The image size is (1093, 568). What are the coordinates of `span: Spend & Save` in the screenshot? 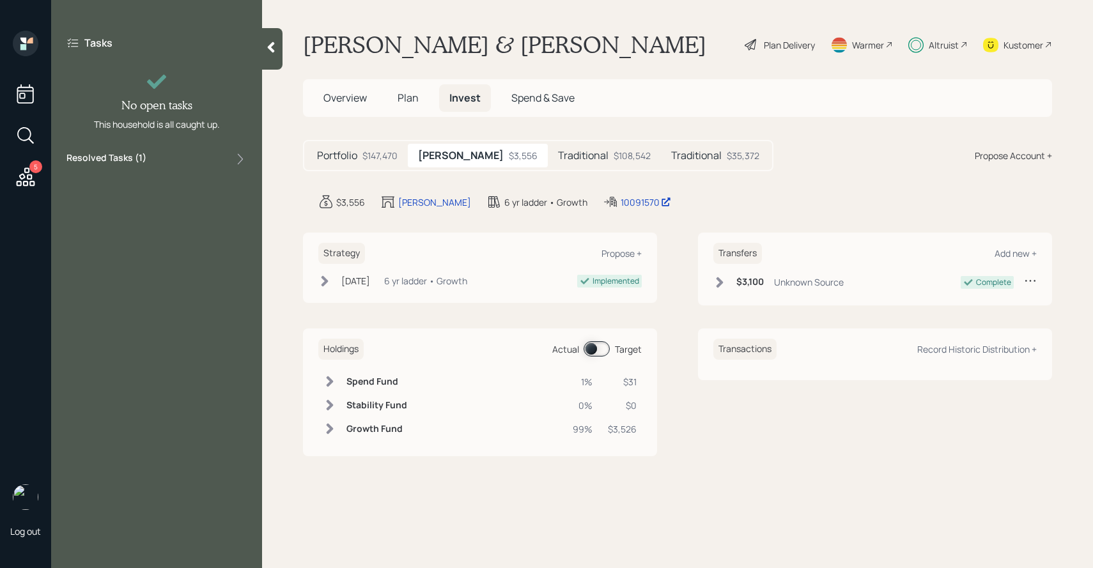 It's located at (543, 98).